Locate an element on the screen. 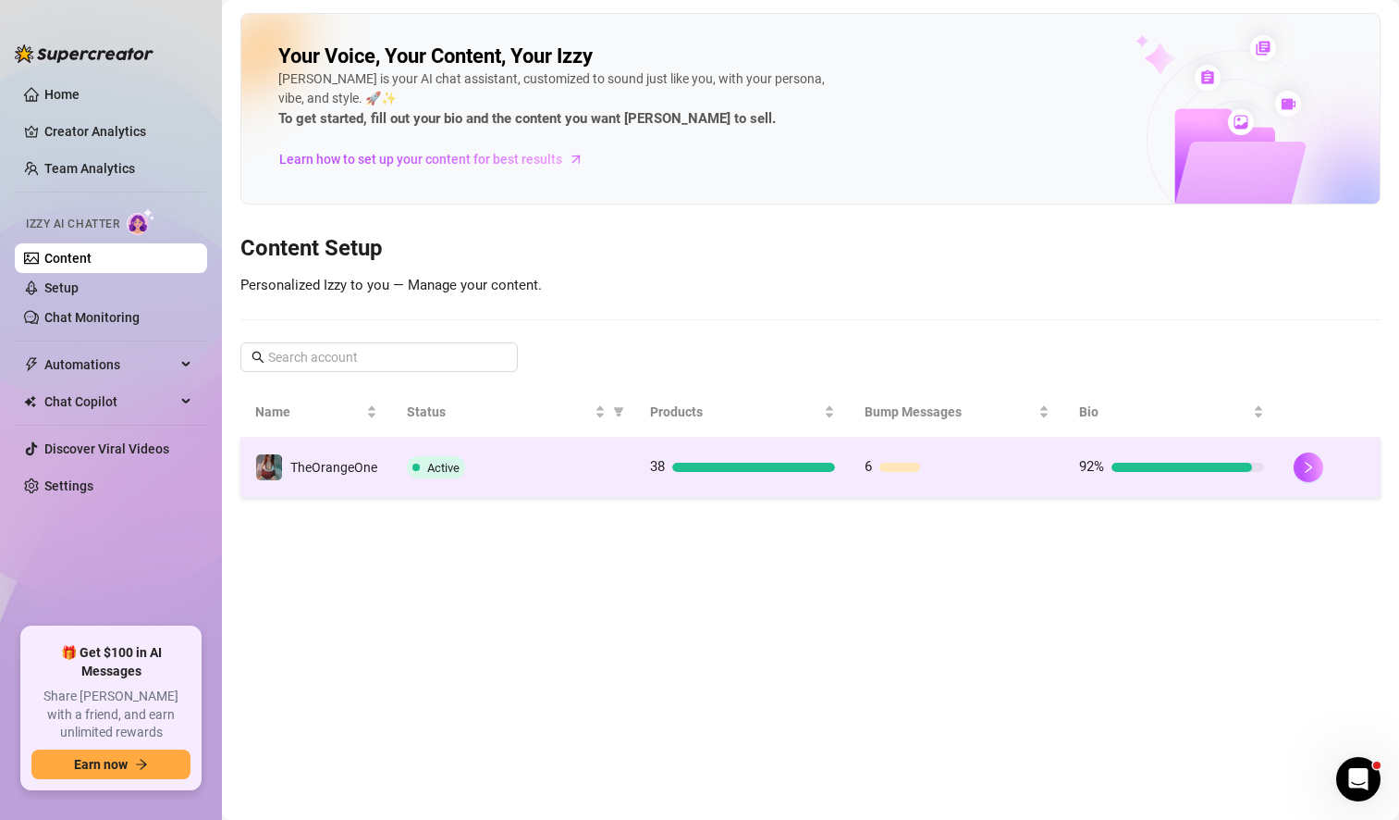 The image size is (1399, 820). h2: Your Voice, Your Content, Your Izzy is located at coordinates (436, 56).